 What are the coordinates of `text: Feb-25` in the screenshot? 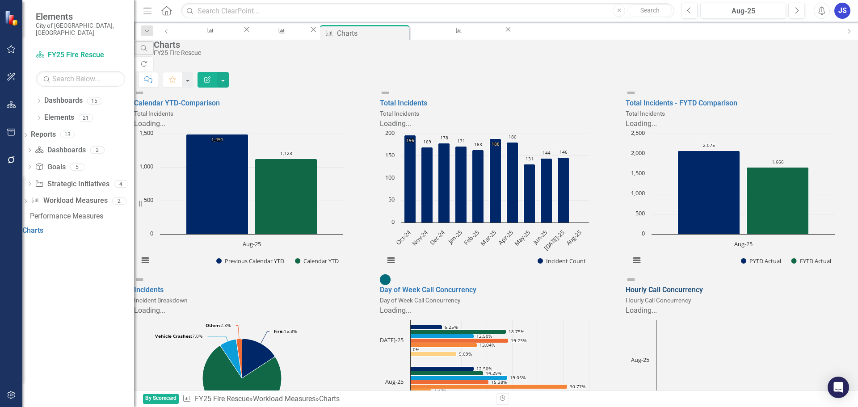 It's located at (471, 237).